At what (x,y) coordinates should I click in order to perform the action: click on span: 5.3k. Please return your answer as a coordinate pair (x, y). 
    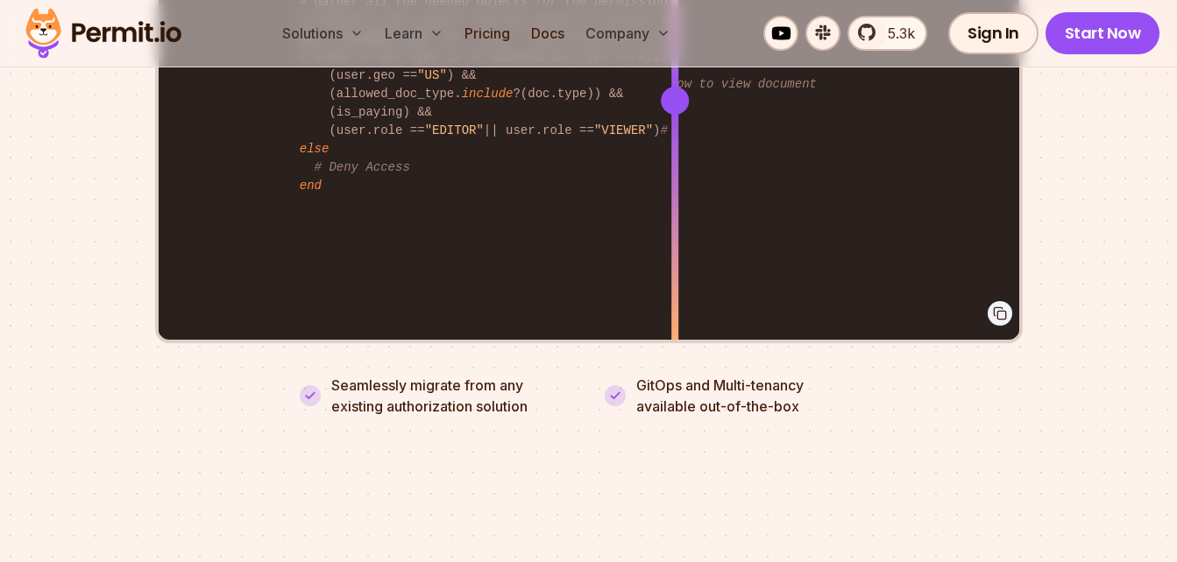
    Looking at the image, I should click on (895, 33).